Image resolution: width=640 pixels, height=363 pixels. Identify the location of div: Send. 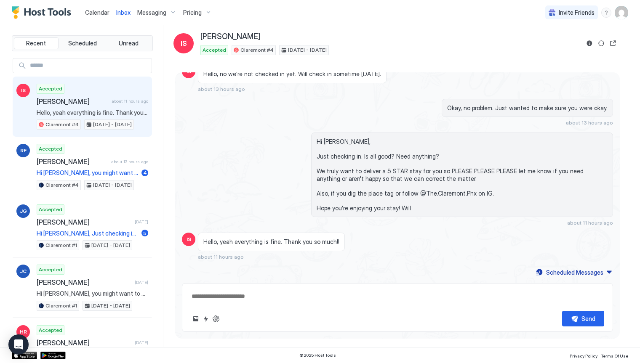
(588, 319).